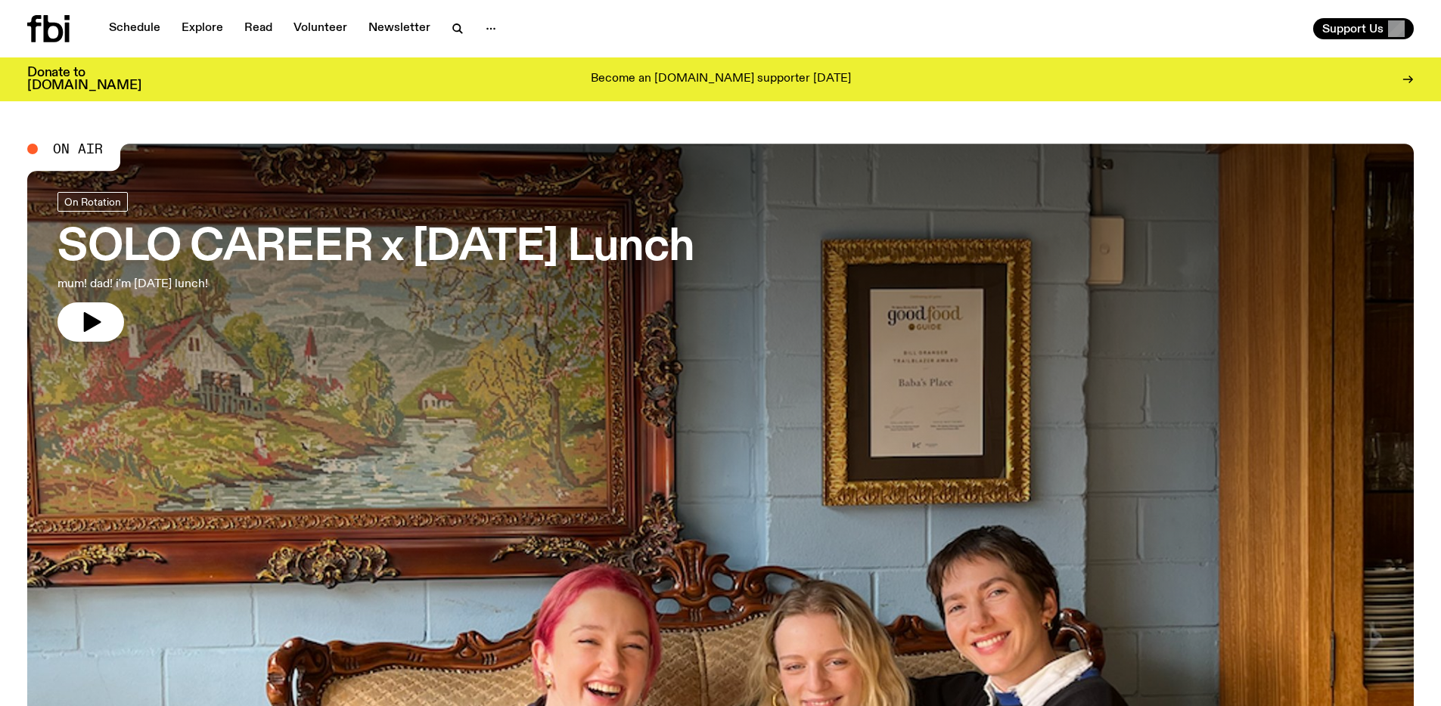 Image resolution: width=1441 pixels, height=706 pixels. Describe the element at coordinates (78, 149) in the screenshot. I see `span: On Air` at that location.